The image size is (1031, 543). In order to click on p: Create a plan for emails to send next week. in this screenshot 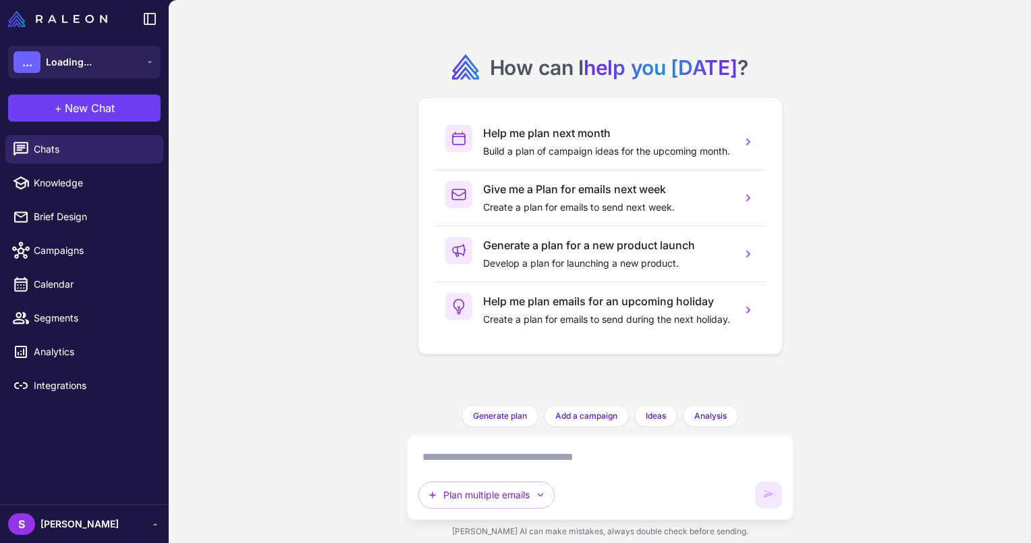, I will do `click(607, 207)`.